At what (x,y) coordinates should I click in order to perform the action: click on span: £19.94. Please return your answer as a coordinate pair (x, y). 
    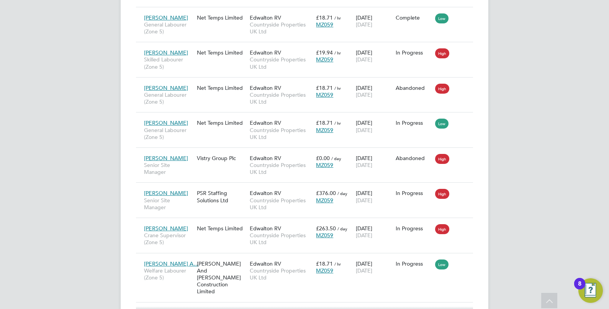
    Looking at the image, I should click on (325, 53).